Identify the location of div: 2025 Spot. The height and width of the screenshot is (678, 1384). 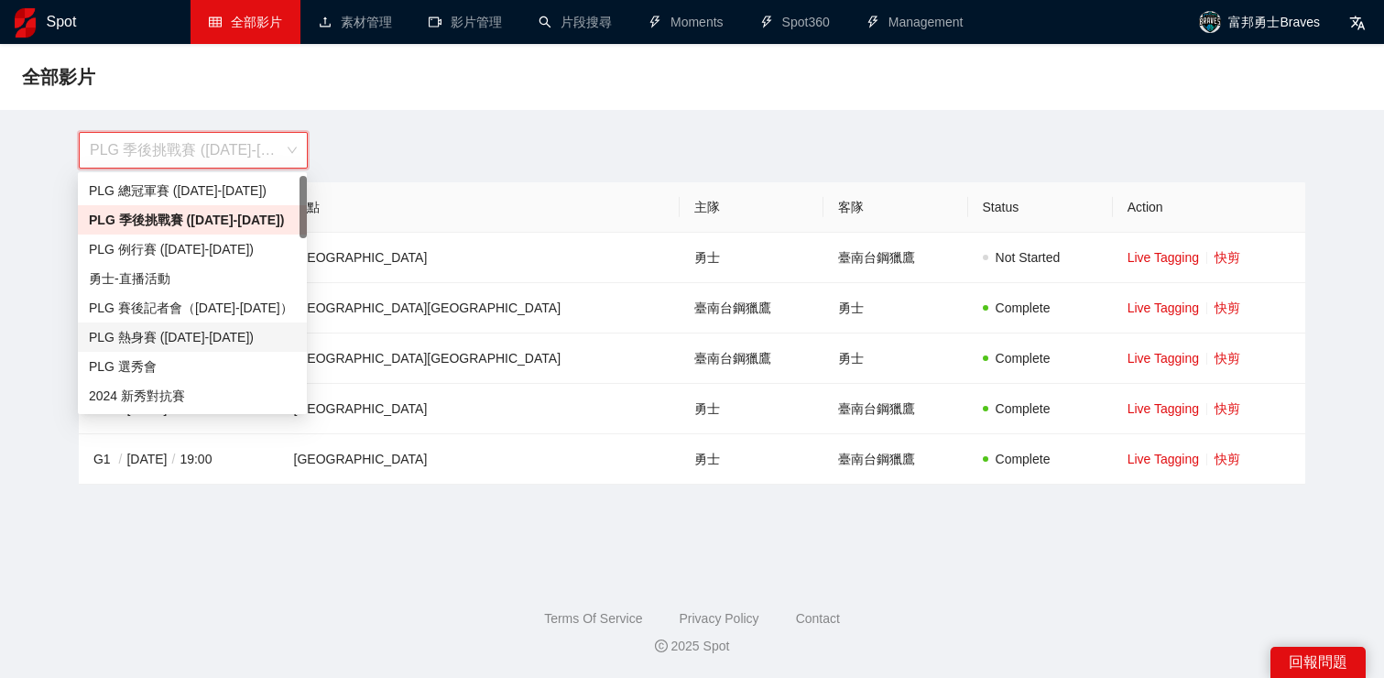
(692, 646).